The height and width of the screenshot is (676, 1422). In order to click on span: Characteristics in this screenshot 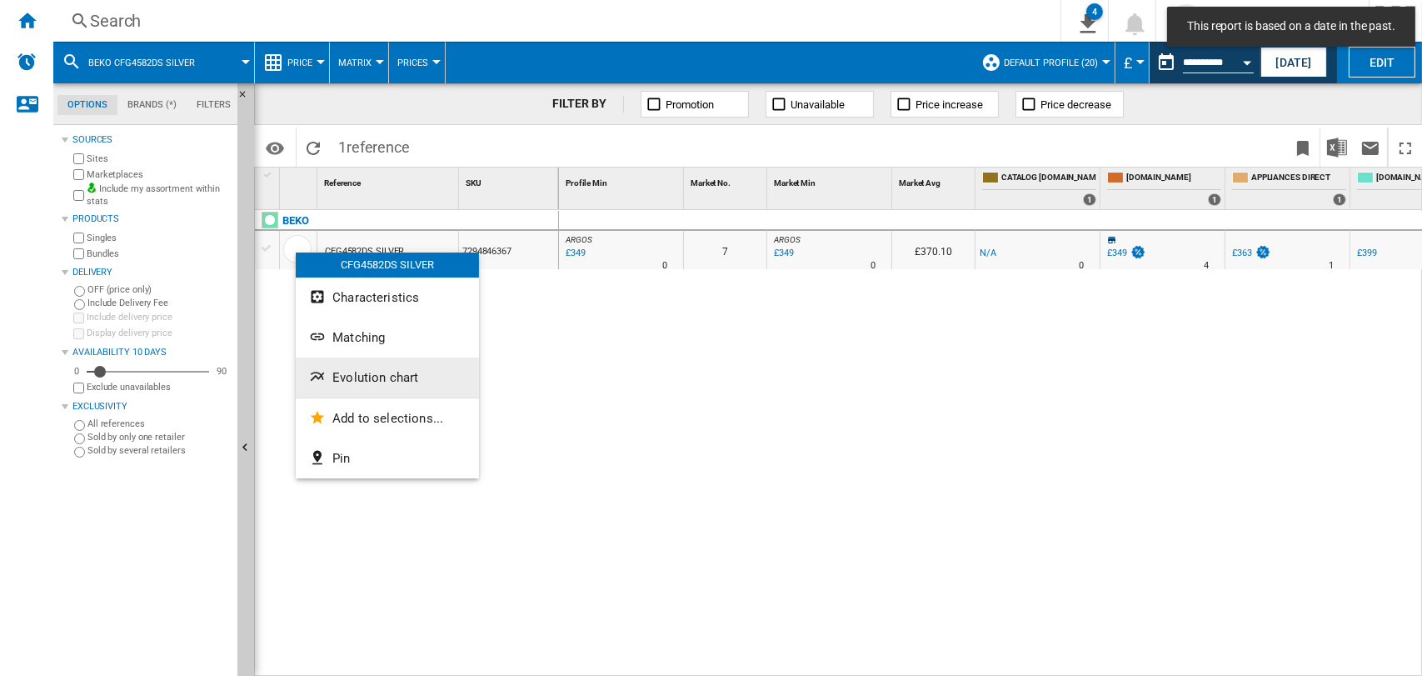, I will do `click(376, 297)`.